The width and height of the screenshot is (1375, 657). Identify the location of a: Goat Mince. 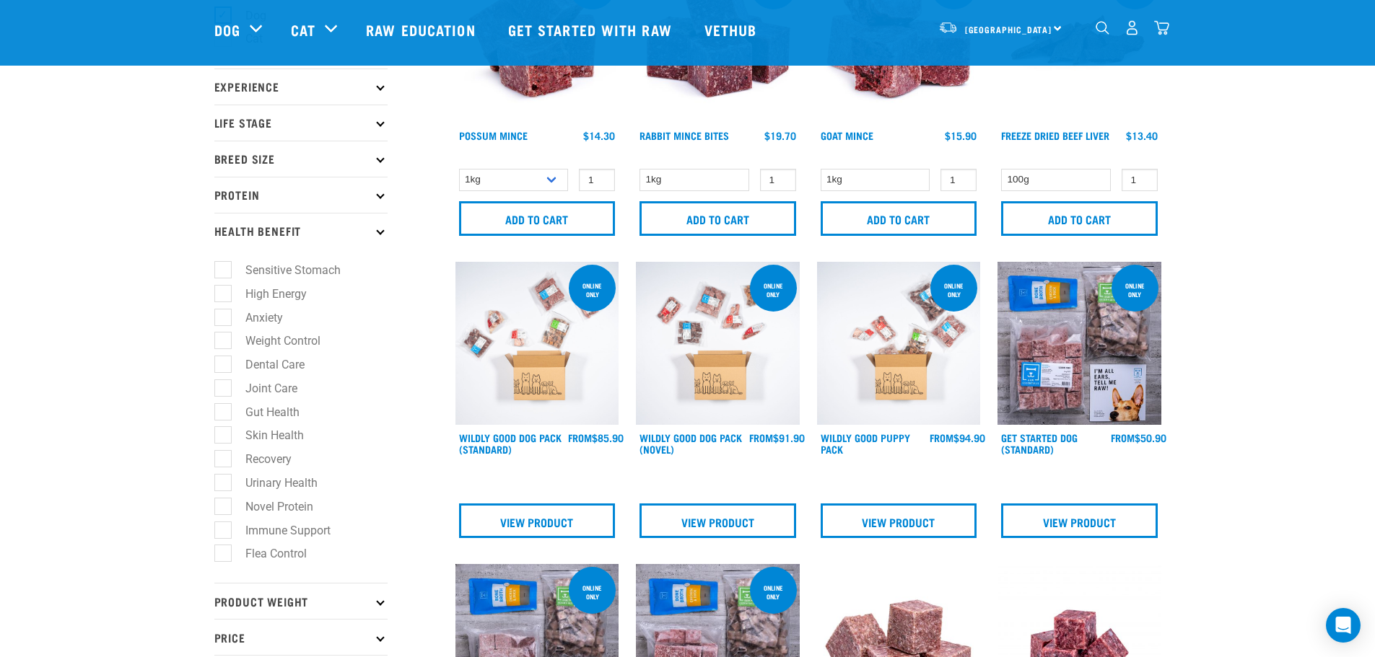
(846, 135).